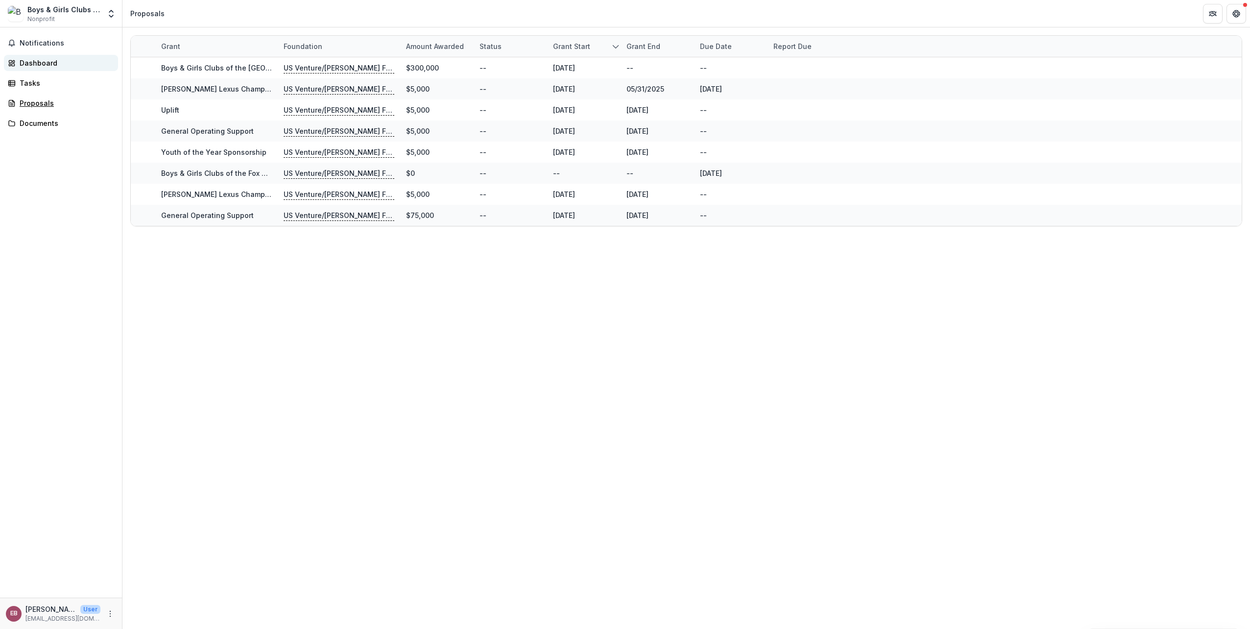 This screenshot has height=629, width=1250. I want to click on span: Notifications, so click(67, 43).